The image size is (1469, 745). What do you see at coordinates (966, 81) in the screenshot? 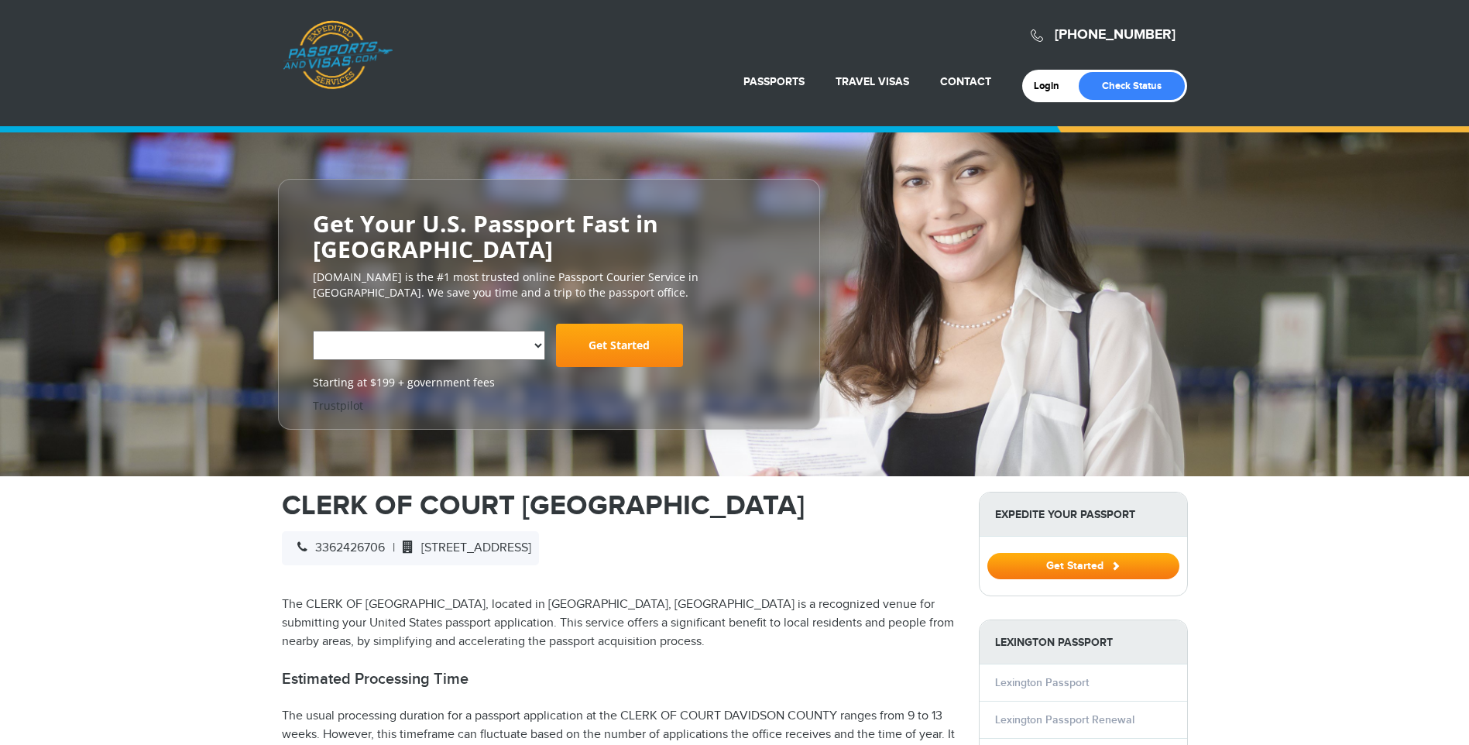
I see `a: Contact` at bounding box center [966, 81].